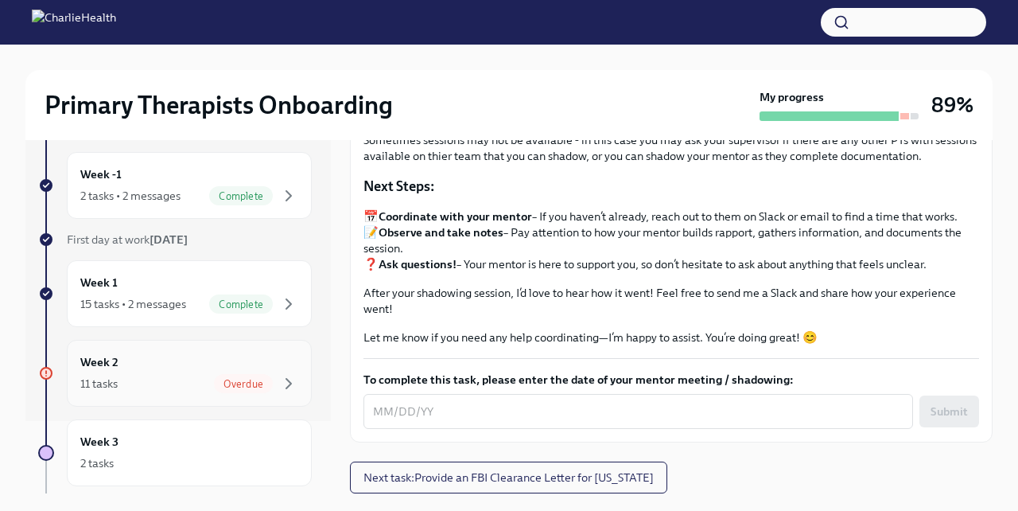 Image resolution: width=1018 pixels, height=511 pixels. I want to click on h6: Week -1, so click(101, 174).